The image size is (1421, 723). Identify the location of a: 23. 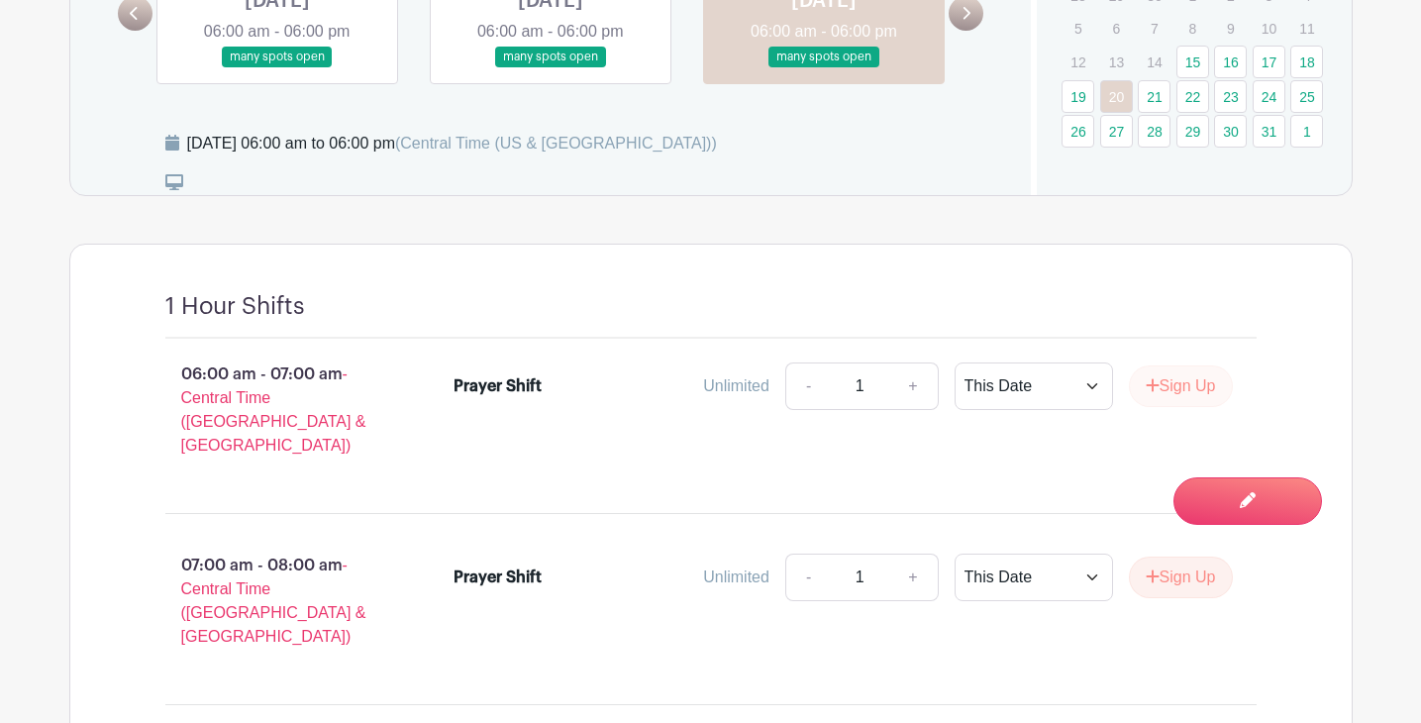
(1230, 96).